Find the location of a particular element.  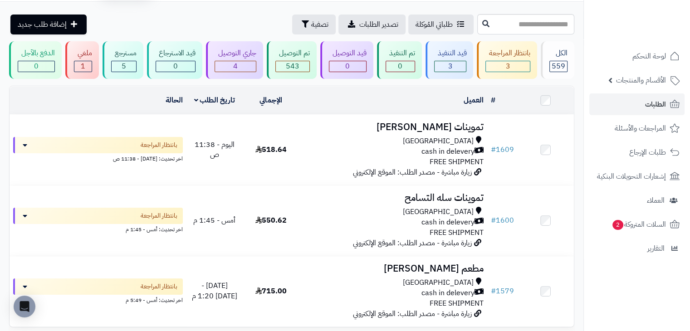

span: 715.00 is located at coordinates (271, 291).